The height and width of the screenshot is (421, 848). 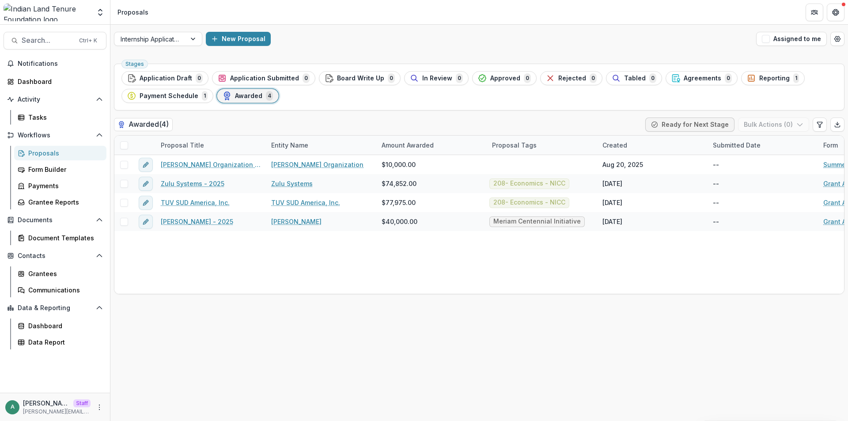 What do you see at coordinates (60, 169) in the screenshot?
I see `a: Form Builder` at bounding box center [60, 169].